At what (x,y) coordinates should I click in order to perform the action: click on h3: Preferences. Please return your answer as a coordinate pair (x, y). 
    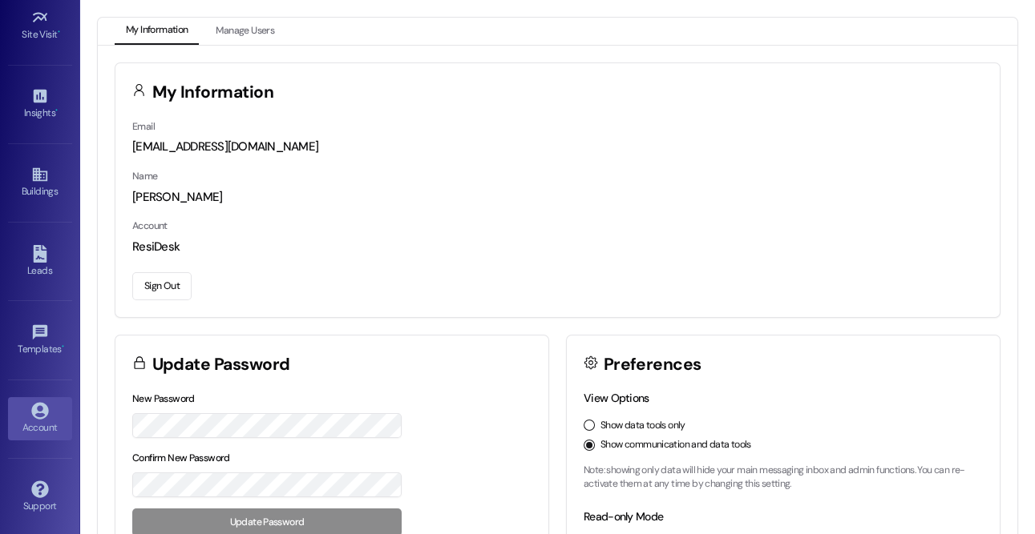
    Looking at the image, I should click on (652, 365).